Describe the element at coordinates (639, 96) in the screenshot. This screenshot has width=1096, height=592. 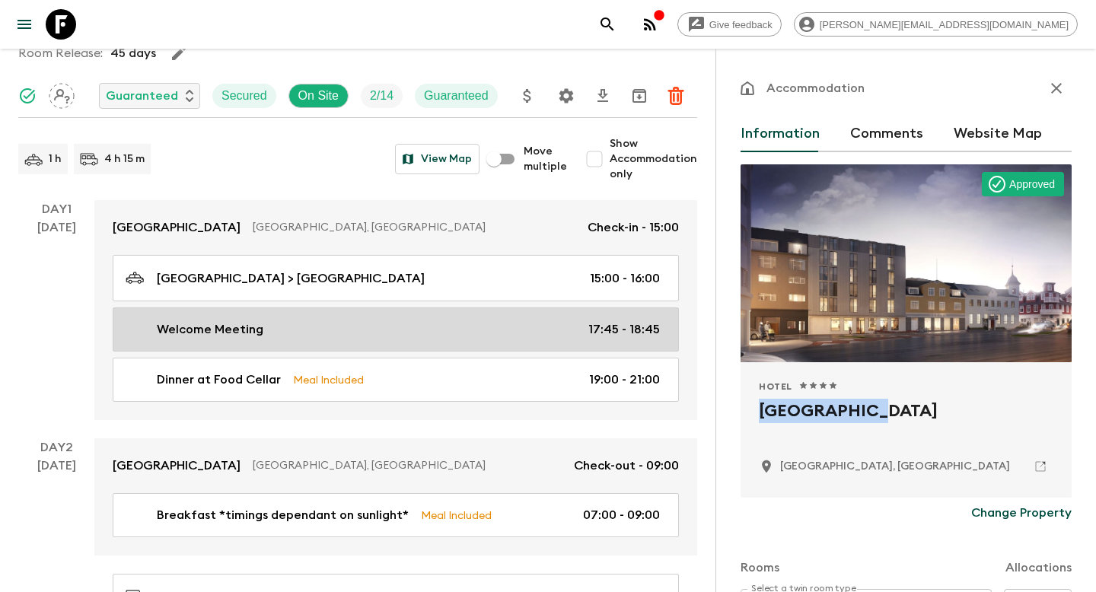
I see `button: Archive (Completed, Cancelled or Unsynced Departures only)` at that location.